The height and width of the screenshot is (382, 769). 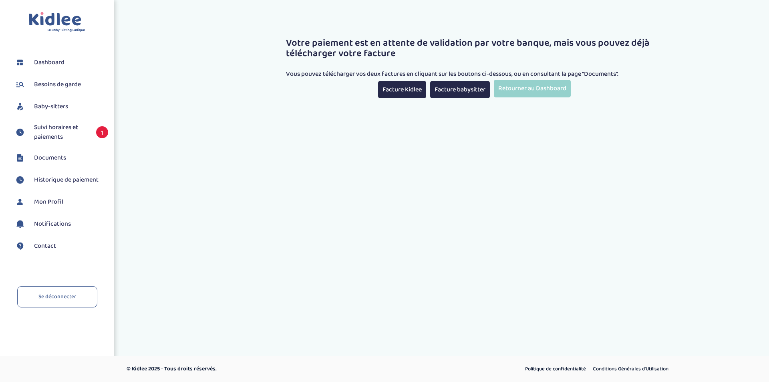 What do you see at coordinates (61, 132) in the screenshot?
I see `span: Suivi horaires et paiements` at bounding box center [61, 132].